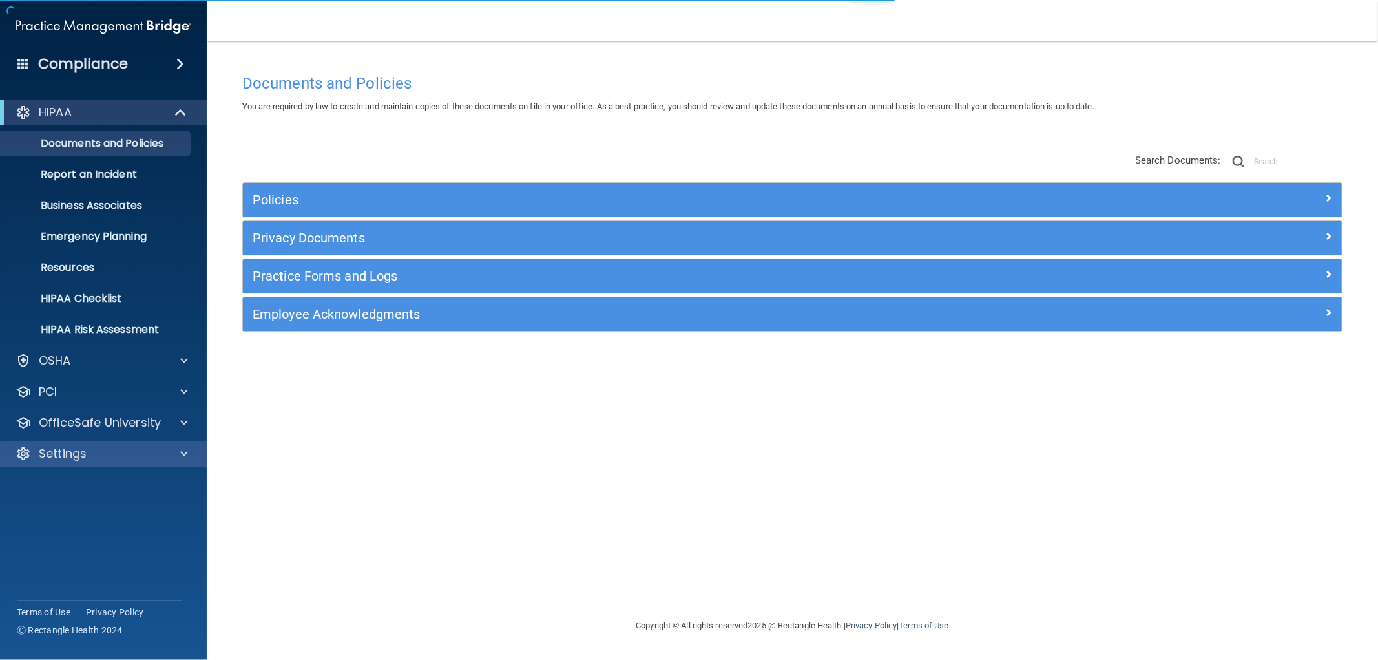  I want to click on div: Copyright © All rights reserved 2025 @ Rectangle Health | |, so click(793, 625).